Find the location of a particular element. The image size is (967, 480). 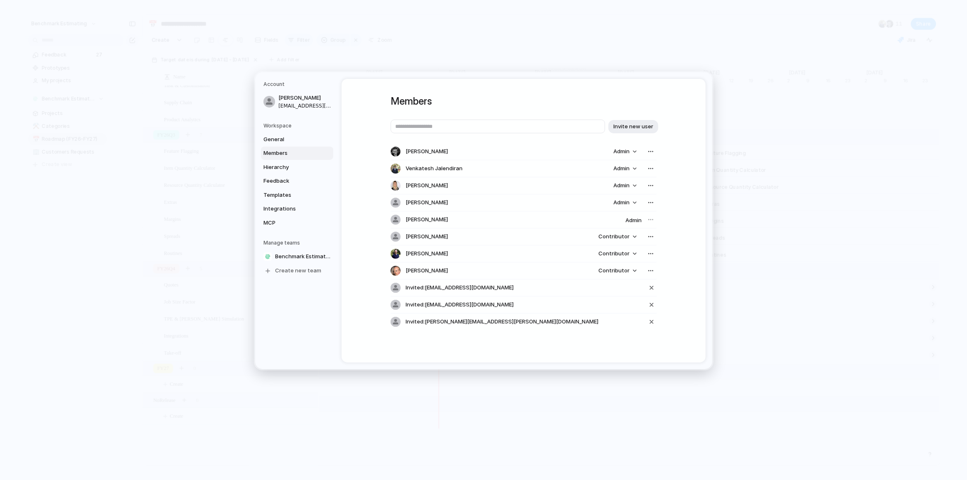

a: Benchmark Estimating is located at coordinates (297, 257).